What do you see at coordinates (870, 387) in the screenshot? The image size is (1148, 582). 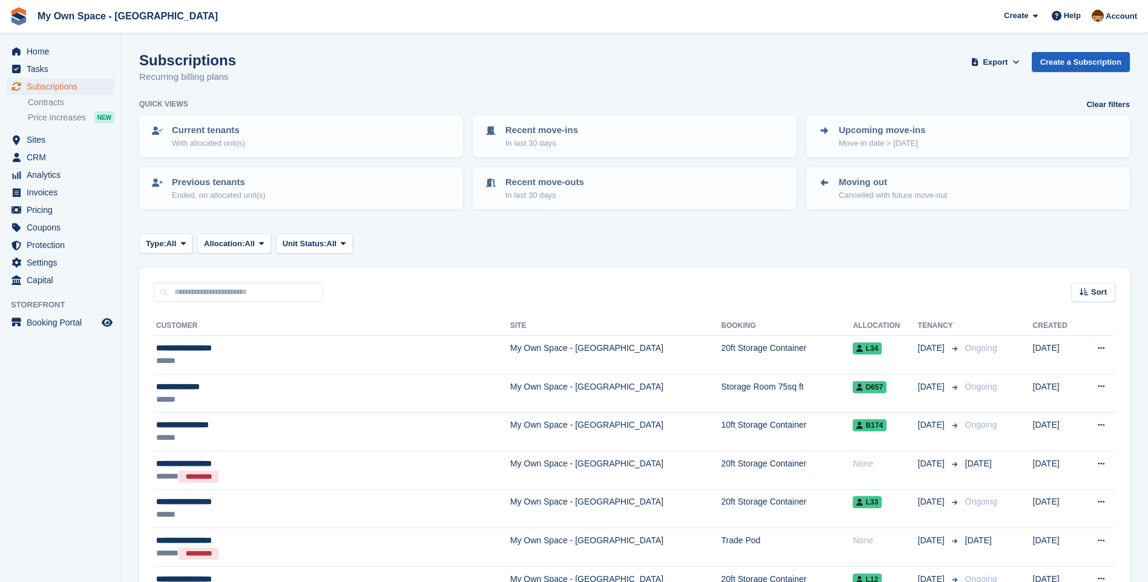 I see `span: D657` at bounding box center [870, 387].